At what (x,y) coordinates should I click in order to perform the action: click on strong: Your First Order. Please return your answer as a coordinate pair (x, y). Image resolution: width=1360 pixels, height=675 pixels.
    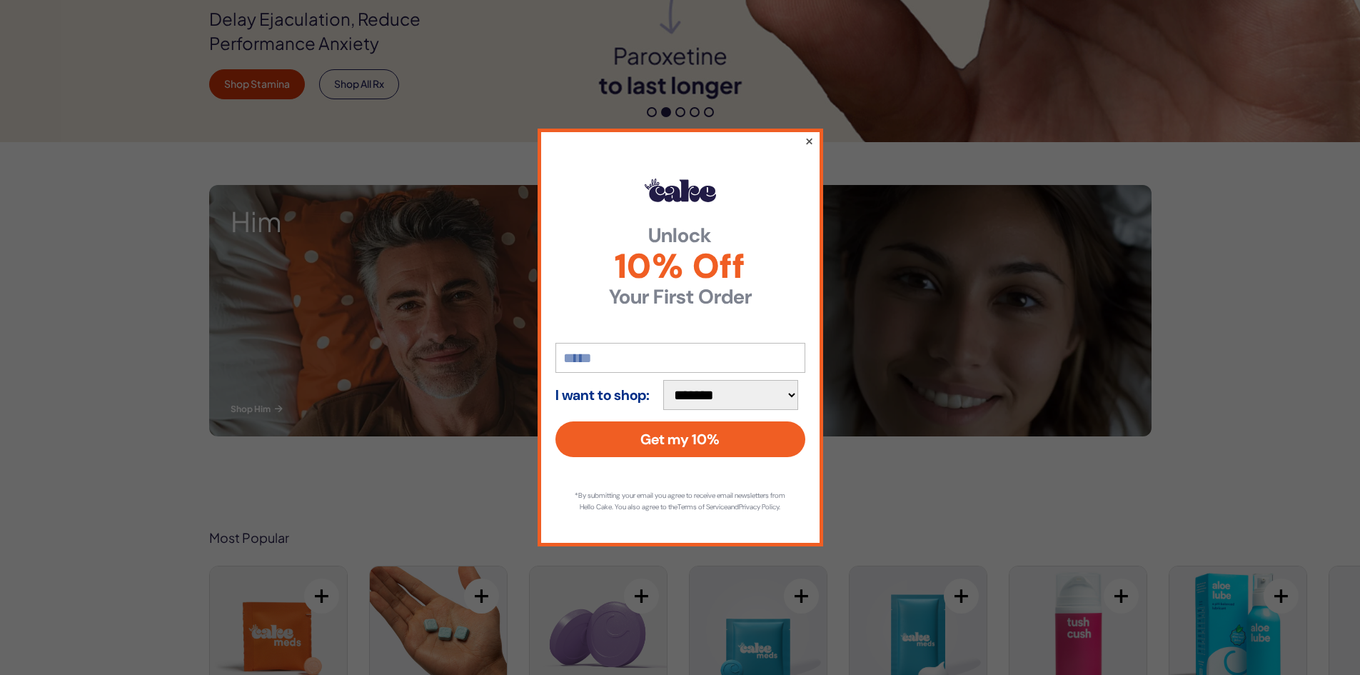
    Looking at the image, I should click on (680, 297).